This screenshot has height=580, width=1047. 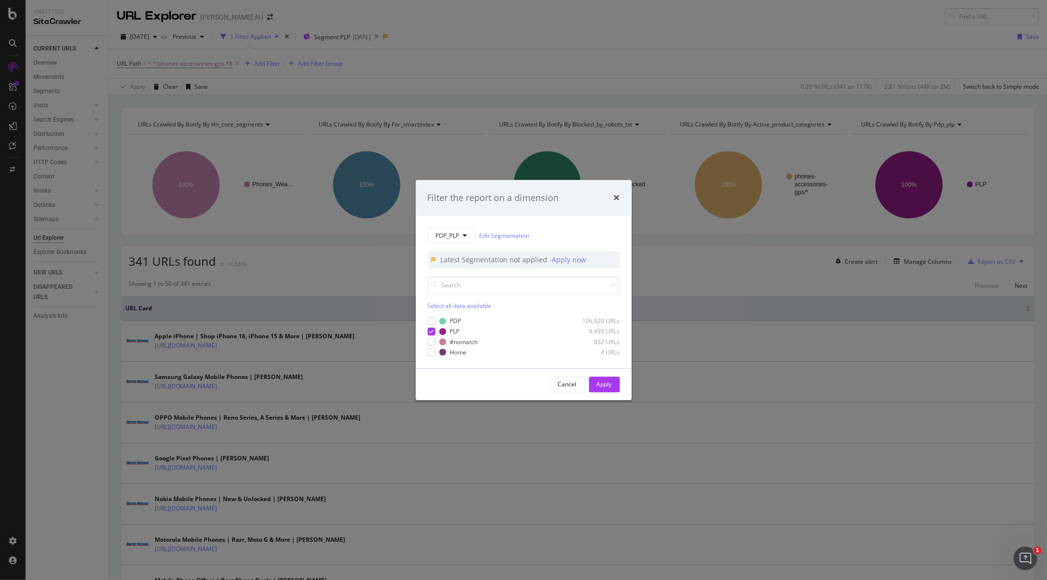 What do you see at coordinates (524, 306) in the screenshot?
I see `div: Select all data available` at bounding box center [524, 306].